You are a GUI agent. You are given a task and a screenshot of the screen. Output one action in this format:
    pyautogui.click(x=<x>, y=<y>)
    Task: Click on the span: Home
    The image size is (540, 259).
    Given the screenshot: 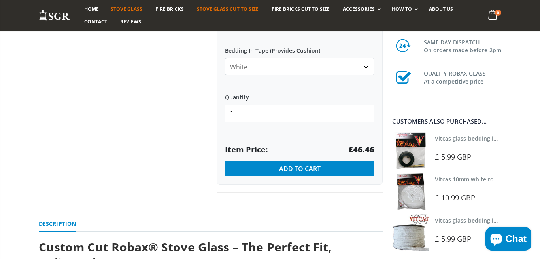 What is the action you would take?
    pyautogui.click(x=91, y=9)
    